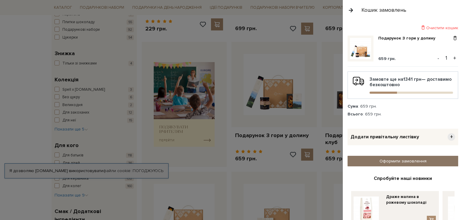 The width and height of the screenshot is (463, 220). What do you see at coordinates (413, 79) in the screenshot?
I see `b: 1341 грн` at bounding box center [413, 79].